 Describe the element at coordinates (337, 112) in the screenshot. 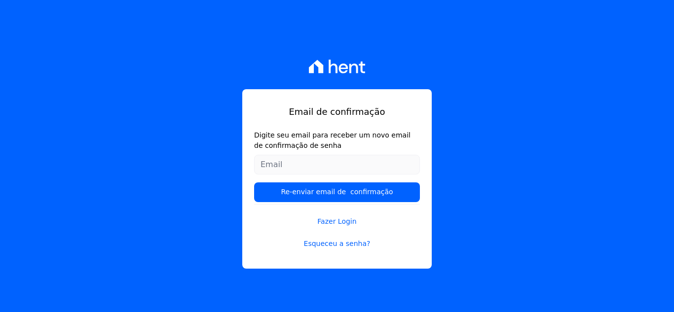

I see `h1: Email de confirmação` at that location.